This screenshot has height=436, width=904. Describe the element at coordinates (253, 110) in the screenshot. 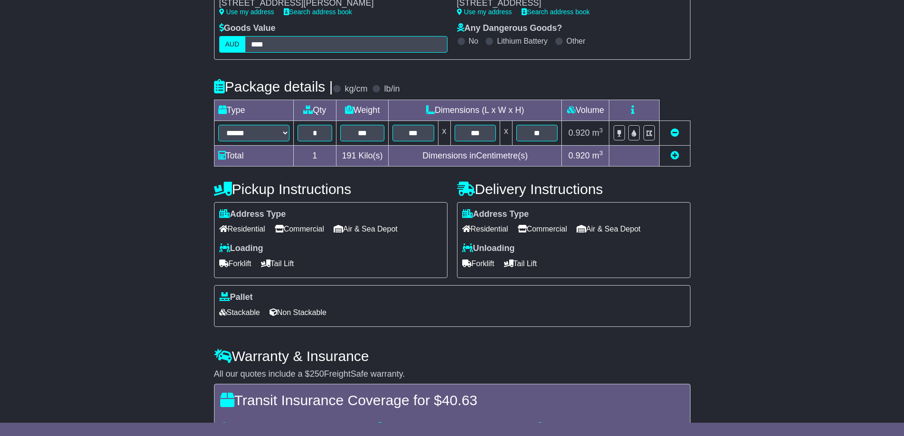

I see `td: Type` at that location.